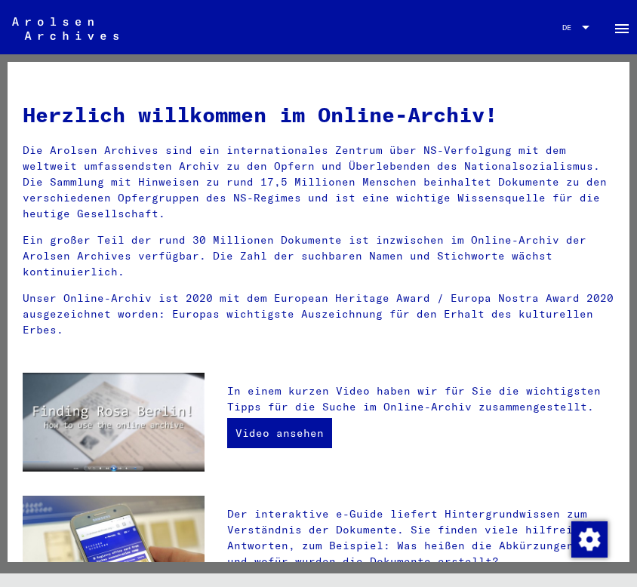 The height and width of the screenshot is (587, 637). Describe the element at coordinates (319, 314) in the screenshot. I see `p: Unser Online-Archiv ist 2020 mit dem European Heritage Award / Europa Nostra Award 2020 ausgezeic...` at that location.